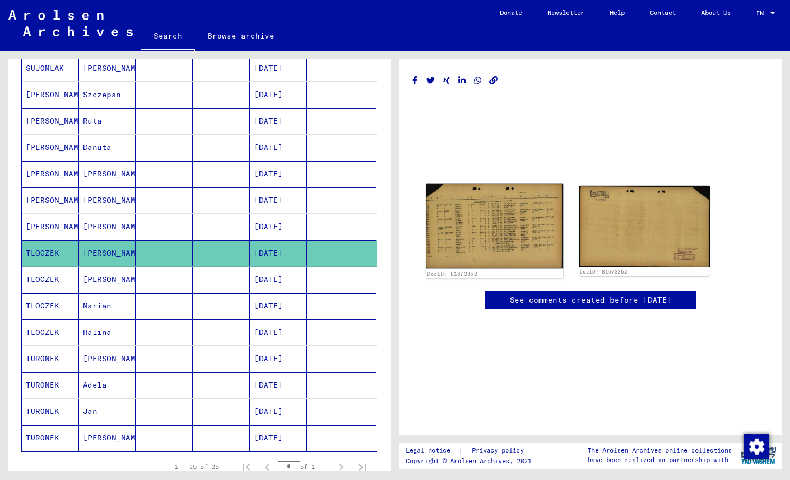 The image size is (790, 480). I want to click on div: 1 – 25 of 25, so click(197, 467).